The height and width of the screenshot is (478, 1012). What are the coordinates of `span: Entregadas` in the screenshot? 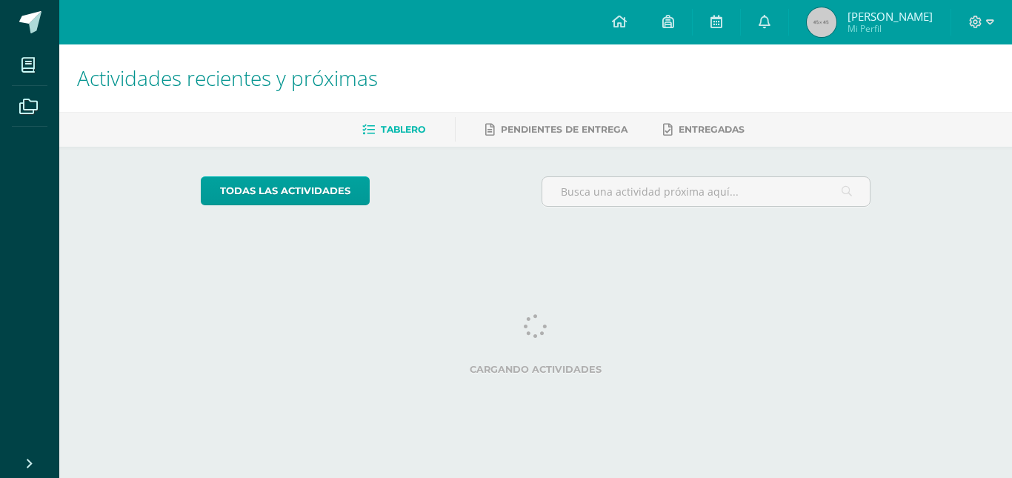 It's located at (711, 129).